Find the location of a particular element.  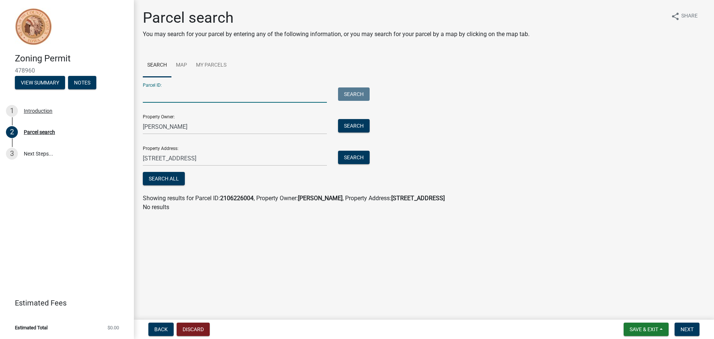

span: Back is located at coordinates (161, 329).